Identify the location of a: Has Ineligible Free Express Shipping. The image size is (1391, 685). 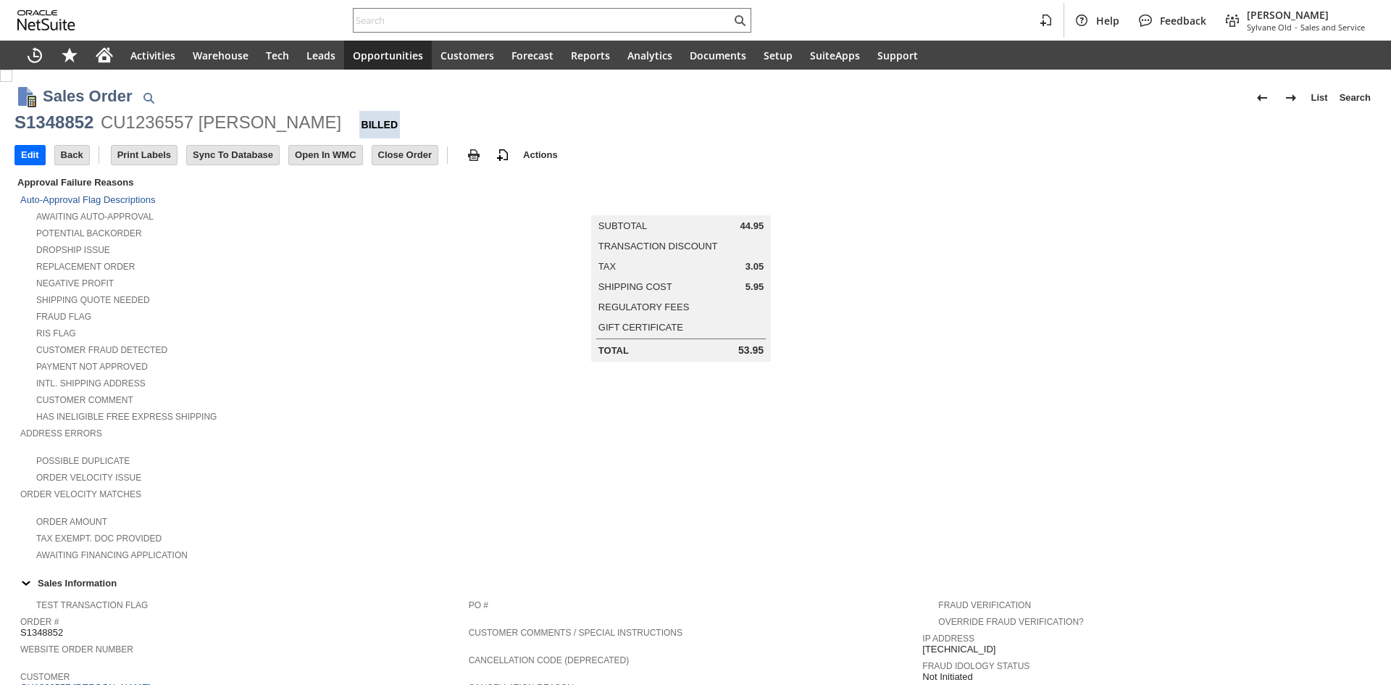
(126, 417).